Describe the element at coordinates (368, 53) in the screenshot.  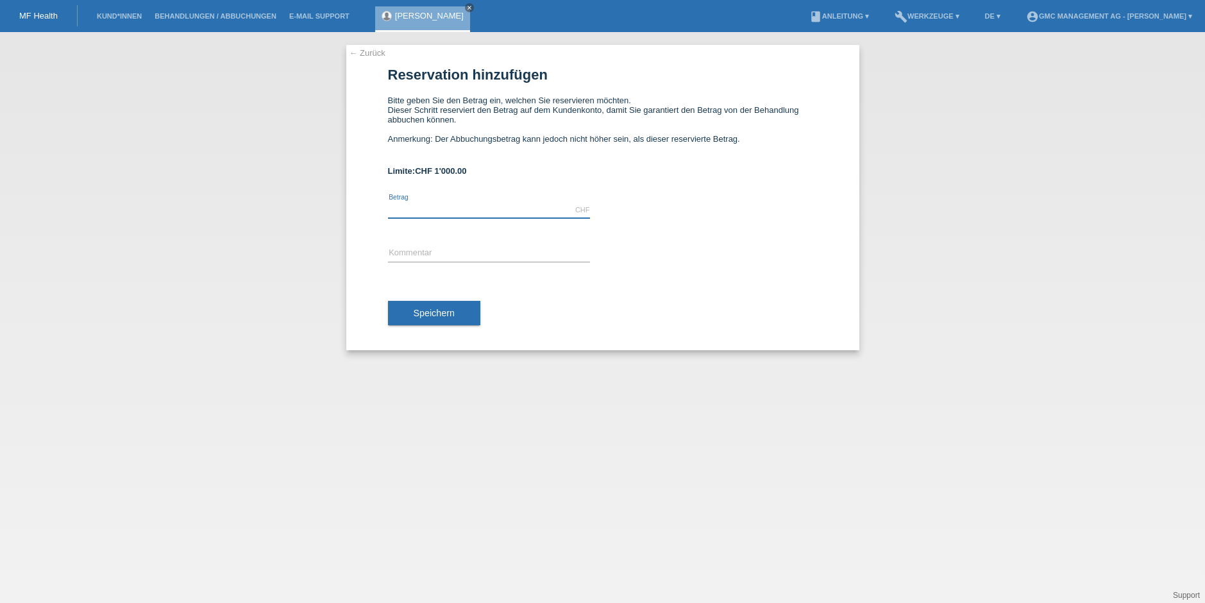
I see `a: ← Zurück` at that location.